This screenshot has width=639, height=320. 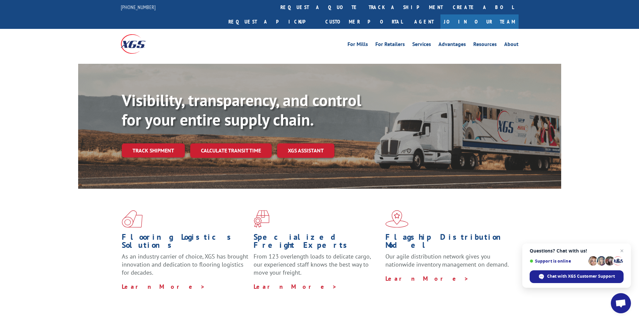 What do you see at coordinates (242, 110) in the screenshot?
I see `b: Visibility, transparency, and control for your entire supply chain.` at bounding box center [242, 110].